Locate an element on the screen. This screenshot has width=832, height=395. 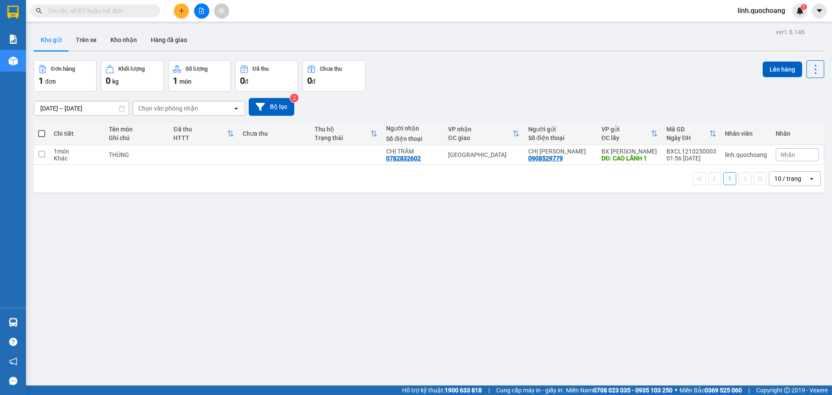
span: file-add is located at coordinates (201, 11).